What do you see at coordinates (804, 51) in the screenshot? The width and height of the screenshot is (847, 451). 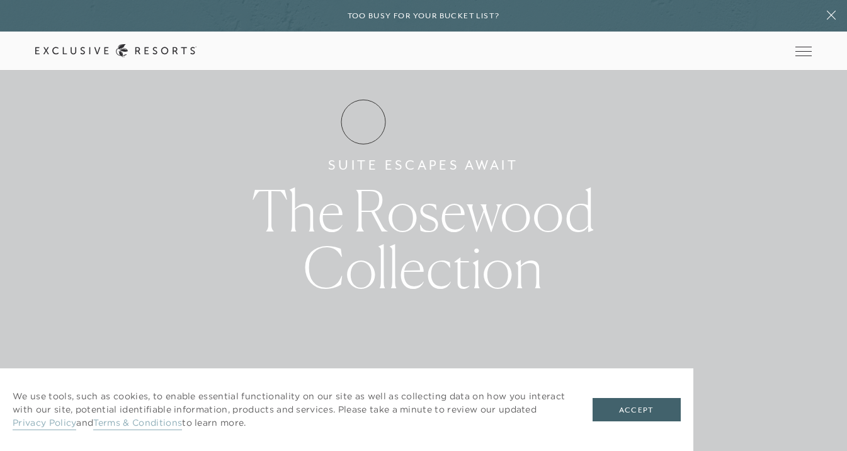 I see `button: Open navigation` at bounding box center [804, 51].